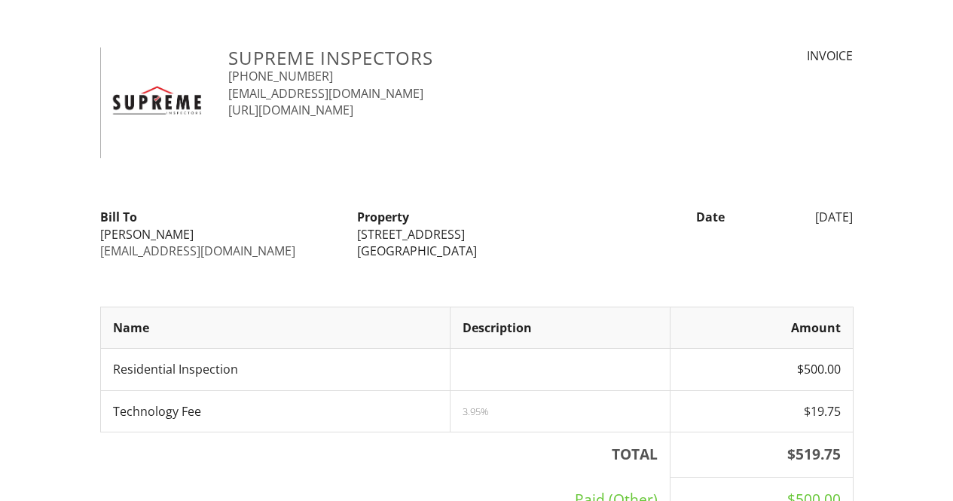 The image size is (953, 501). I want to click on th: $519.75, so click(761, 455).